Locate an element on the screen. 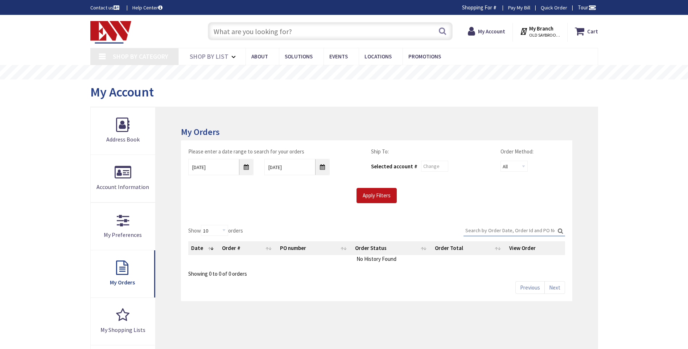 The image size is (688, 349). span: My Preferences is located at coordinates (123, 235).